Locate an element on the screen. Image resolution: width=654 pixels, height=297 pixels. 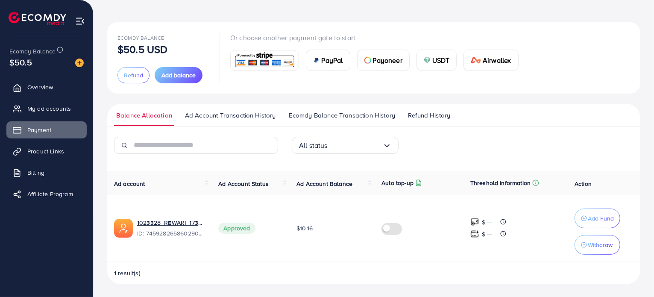
span: Product Links is located at coordinates (46, 151).